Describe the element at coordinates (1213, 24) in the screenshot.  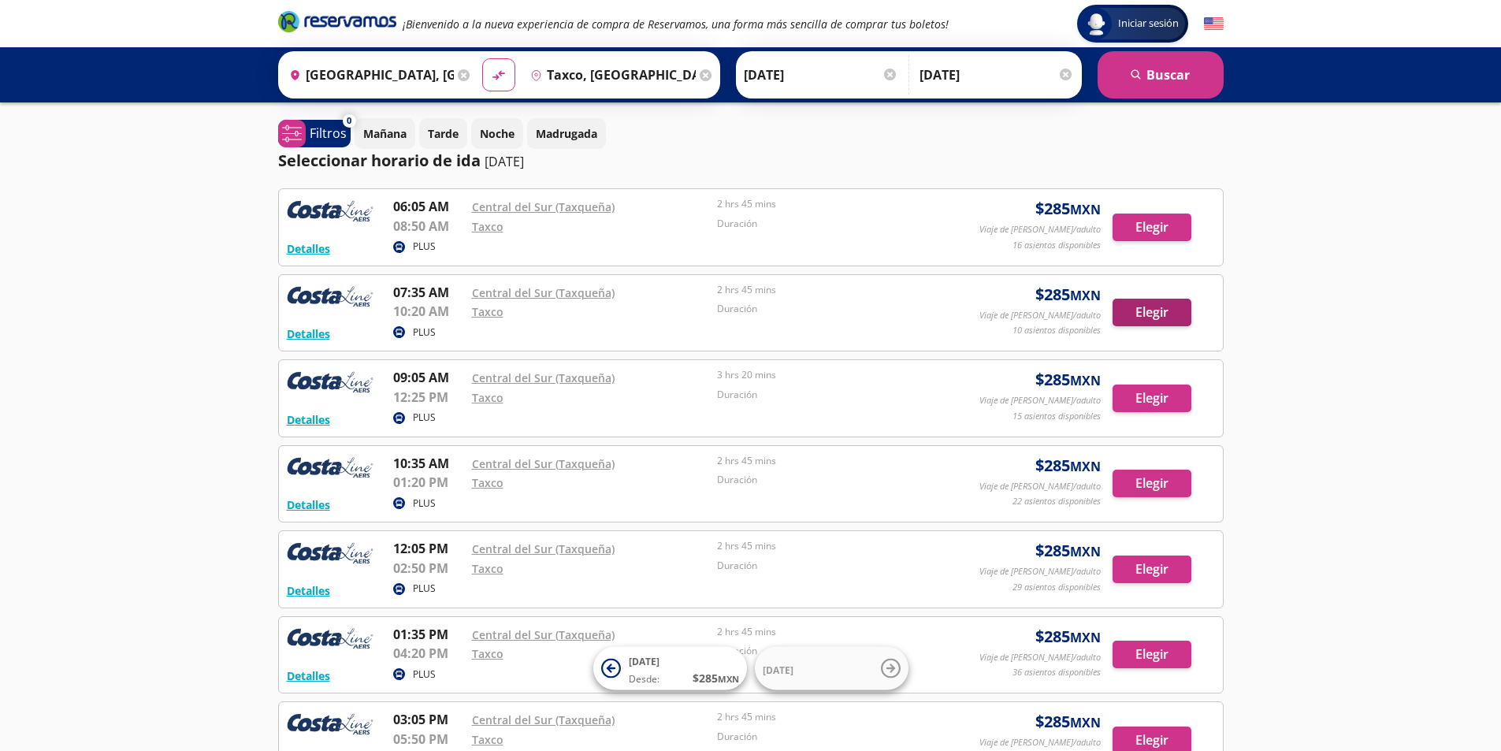
I see `button: English` at that location.